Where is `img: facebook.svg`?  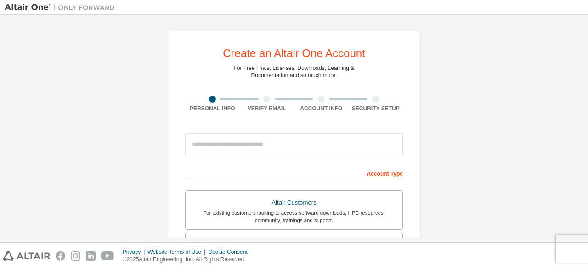
img: facebook.svg is located at coordinates (60, 255).